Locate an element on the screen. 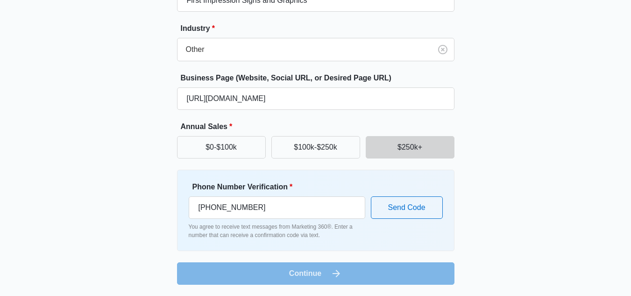 The image size is (631, 296). button: $100k-$250k is located at coordinates (316, 147).